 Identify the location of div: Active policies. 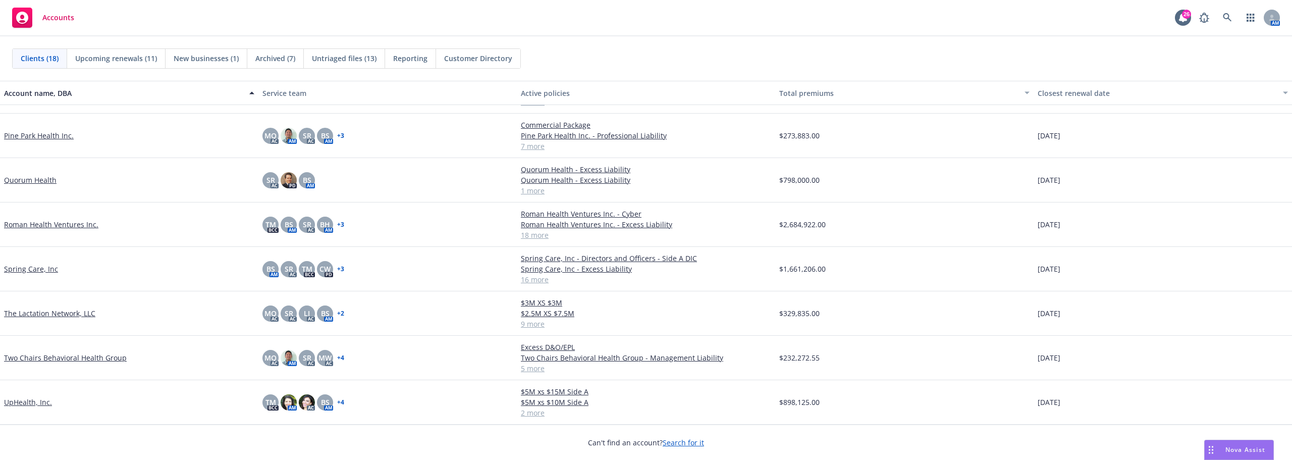
(646, 93).